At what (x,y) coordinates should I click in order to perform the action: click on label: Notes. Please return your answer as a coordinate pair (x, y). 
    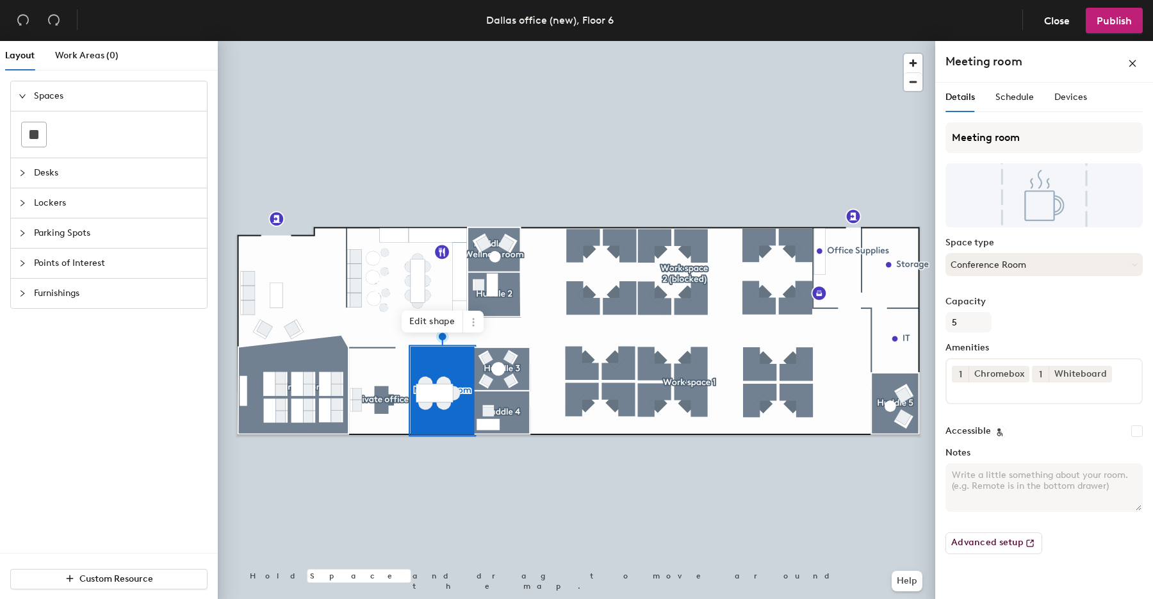
    Looking at the image, I should click on (1044, 453).